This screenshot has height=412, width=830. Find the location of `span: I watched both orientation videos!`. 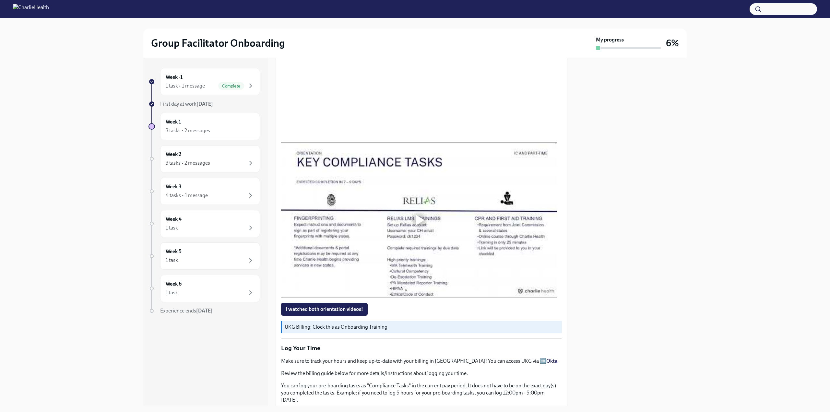

span: I watched both orientation videos! is located at coordinates (324, 309).